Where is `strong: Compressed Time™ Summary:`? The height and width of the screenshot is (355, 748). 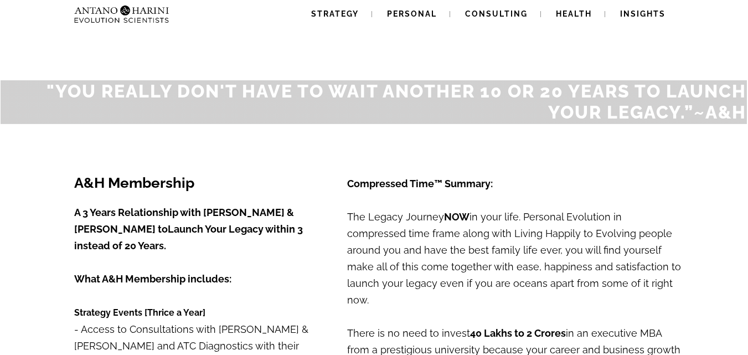 strong: Compressed Time™ Summary: is located at coordinates (420, 183).